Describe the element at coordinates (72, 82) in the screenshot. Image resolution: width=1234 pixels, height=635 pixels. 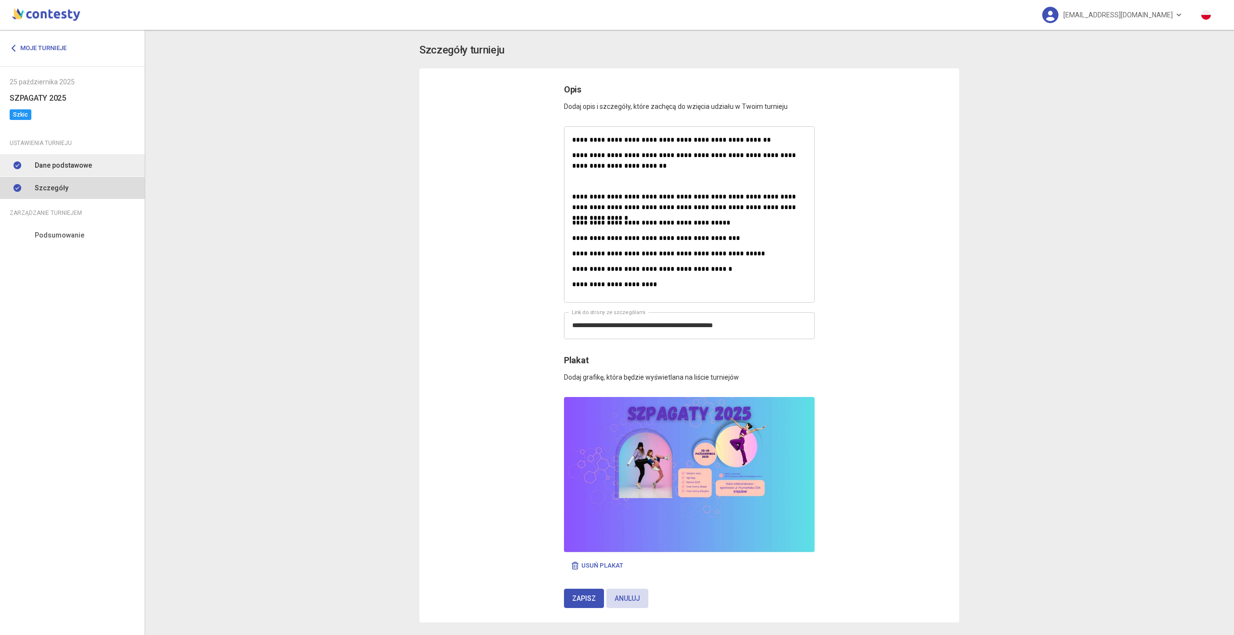
I see `div: 25 października 2025` at that location.